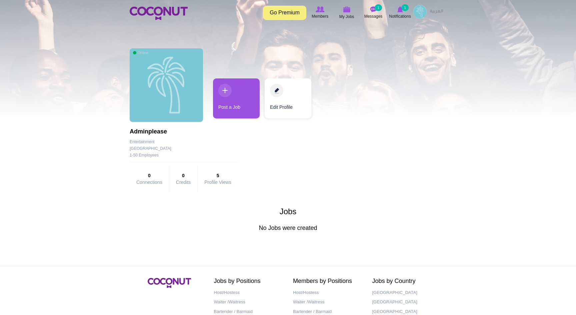 This screenshot has height=315, width=576. What do you see at coordinates (236, 98) in the screenshot?
I see `a: Post a Job` at bounding box center [236, 98].